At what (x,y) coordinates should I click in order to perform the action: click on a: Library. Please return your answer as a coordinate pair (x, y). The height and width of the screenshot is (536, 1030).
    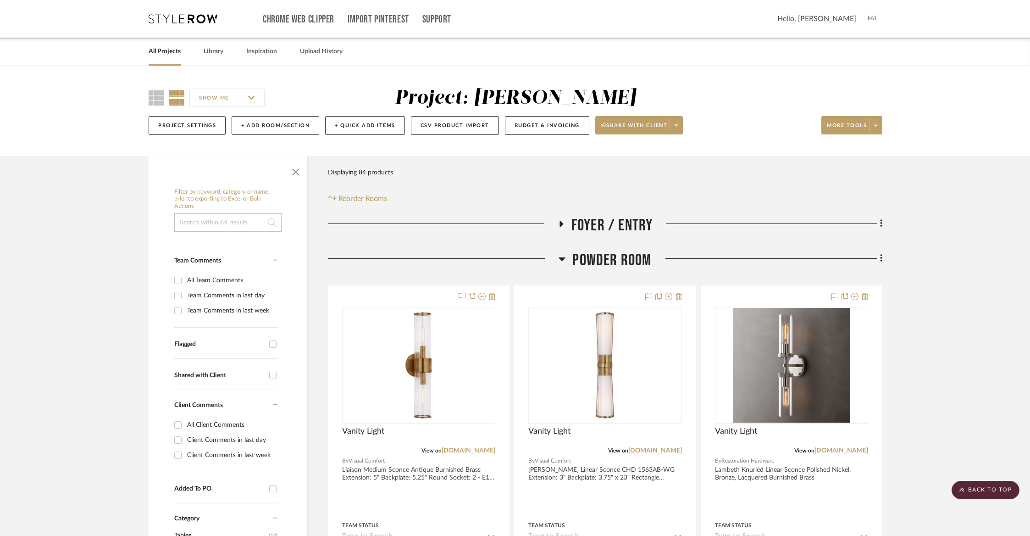
    Looking at the image, I should click on (213, 51).